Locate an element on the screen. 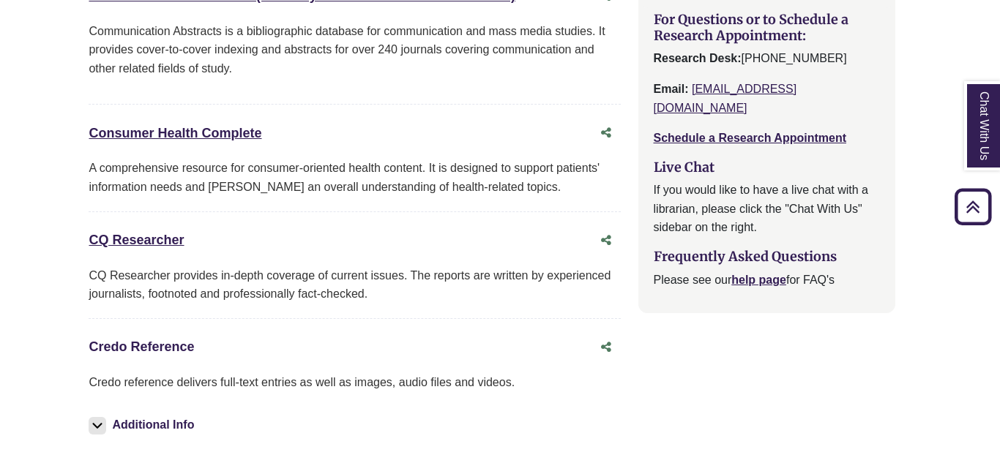 This screenshot has height=463, width=1000. strong: Email: is located at coordinates (671, 89).